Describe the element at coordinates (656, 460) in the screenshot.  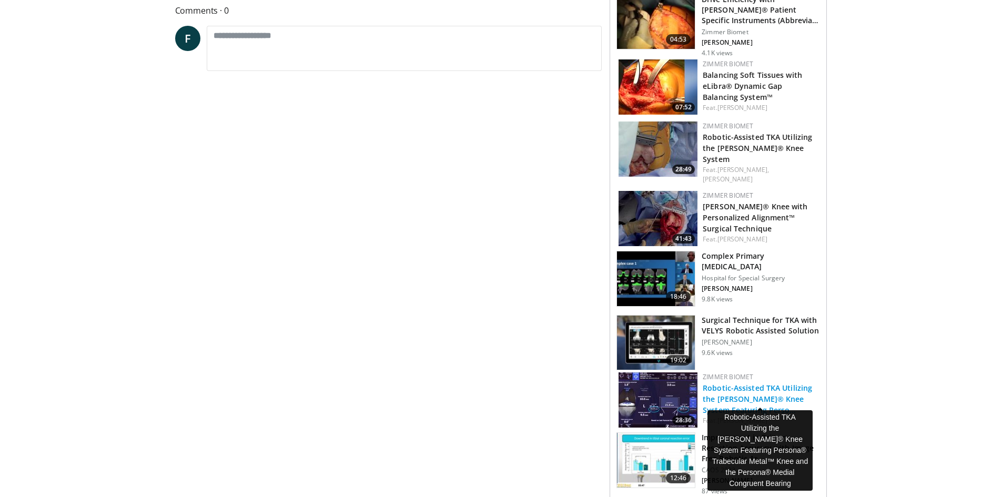
I see `img: ca14c647-ecd2-4574-9d02-68b4a0b8f4b2.150x105_q85_crop-smart_upscale.jpg` at that location.